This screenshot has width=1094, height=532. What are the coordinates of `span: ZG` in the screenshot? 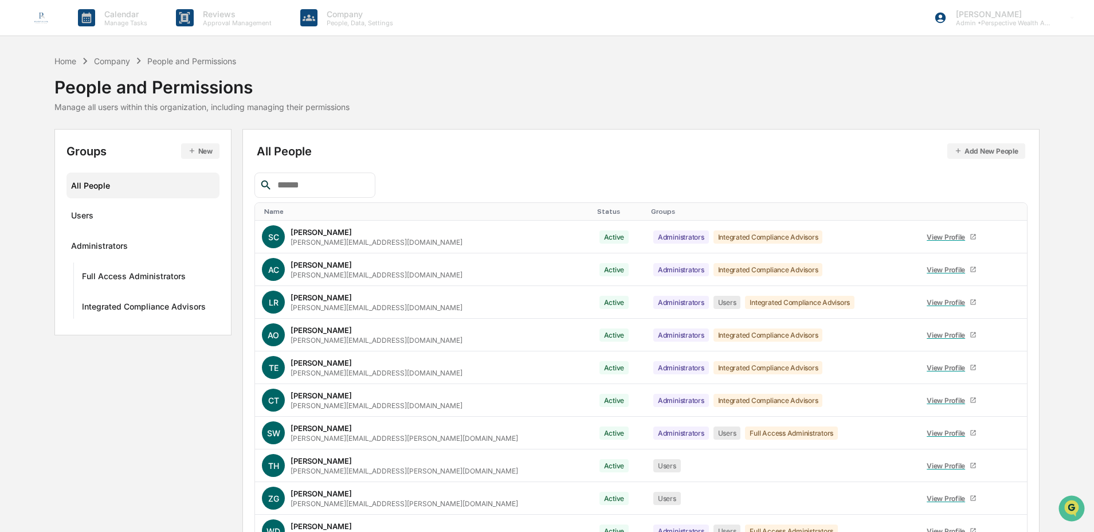 It's located at (273, 498).